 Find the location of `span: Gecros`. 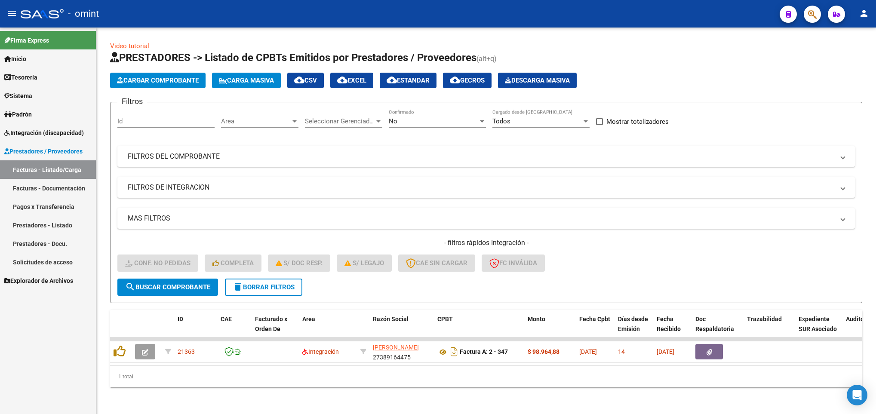

span: Gecros is located at coordinates (467, 80).